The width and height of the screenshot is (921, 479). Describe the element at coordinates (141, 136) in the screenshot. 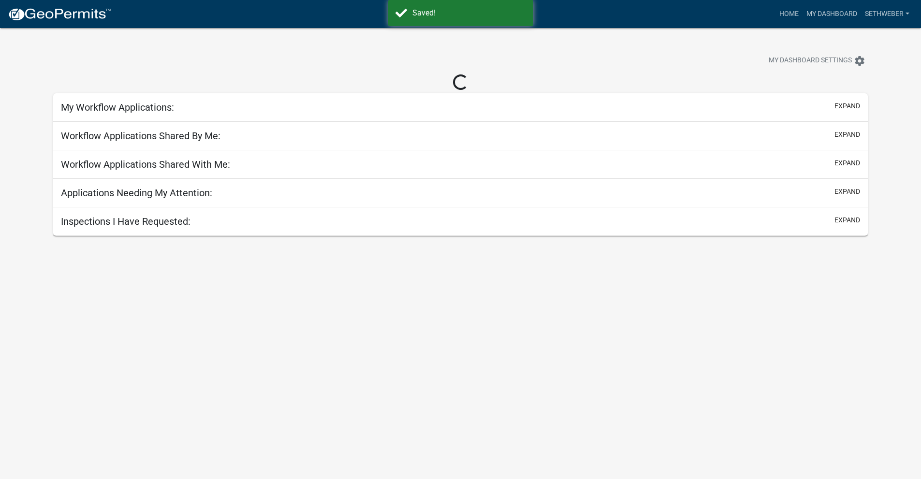

I see `h5: Workflow Applications Shared By Me:` at that location.